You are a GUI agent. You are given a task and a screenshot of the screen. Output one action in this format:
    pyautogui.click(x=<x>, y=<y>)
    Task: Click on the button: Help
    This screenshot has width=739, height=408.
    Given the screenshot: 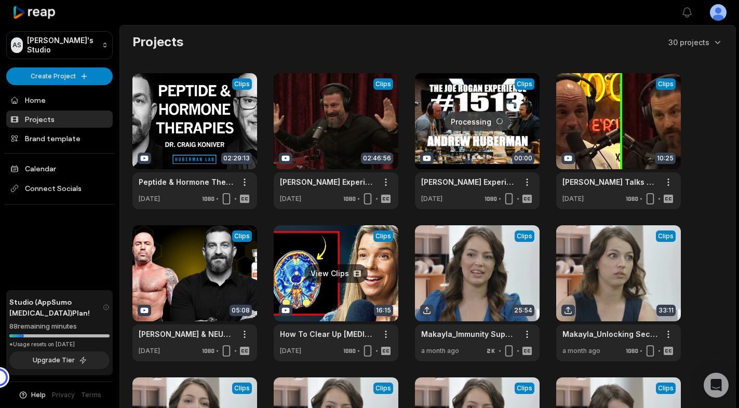 What is the action you would take?
    pyautogui.click(x=32, y=395)
    